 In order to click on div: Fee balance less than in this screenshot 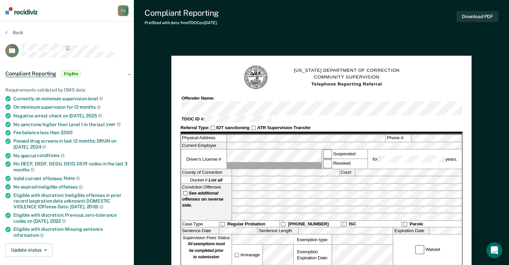, I will do `click(71, 132)`.